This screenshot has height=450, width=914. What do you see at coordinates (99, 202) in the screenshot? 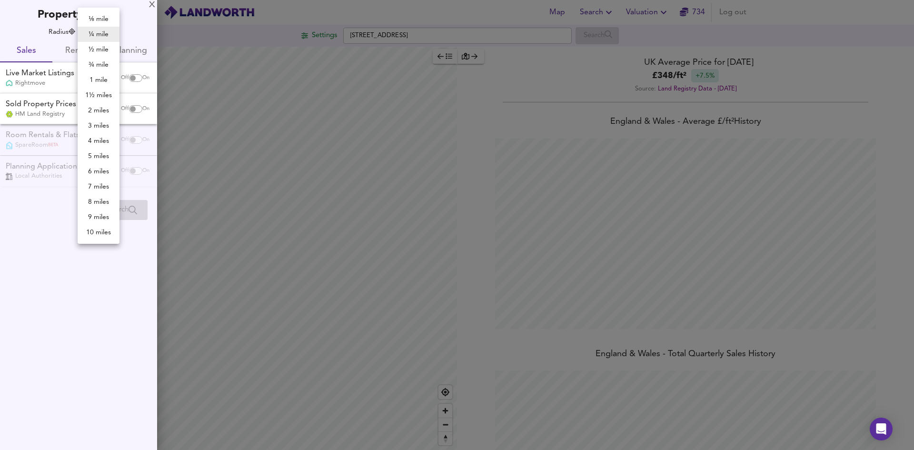
I see `li: 8 miles` at bounding box center [99, 202].